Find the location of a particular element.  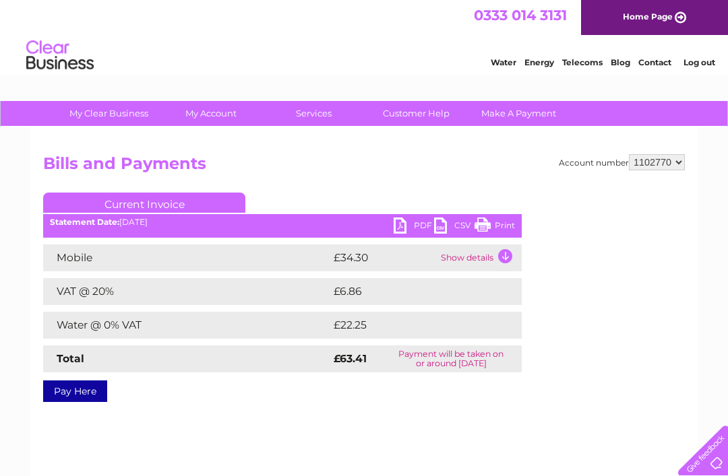

td: VAT @ 20% is located at coordinates (187, 292).